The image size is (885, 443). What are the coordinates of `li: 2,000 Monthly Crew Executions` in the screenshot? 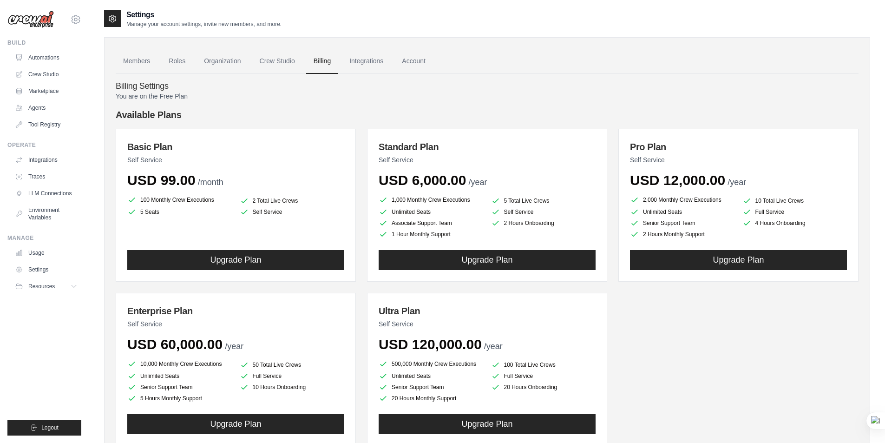 It's located at (683, 200).